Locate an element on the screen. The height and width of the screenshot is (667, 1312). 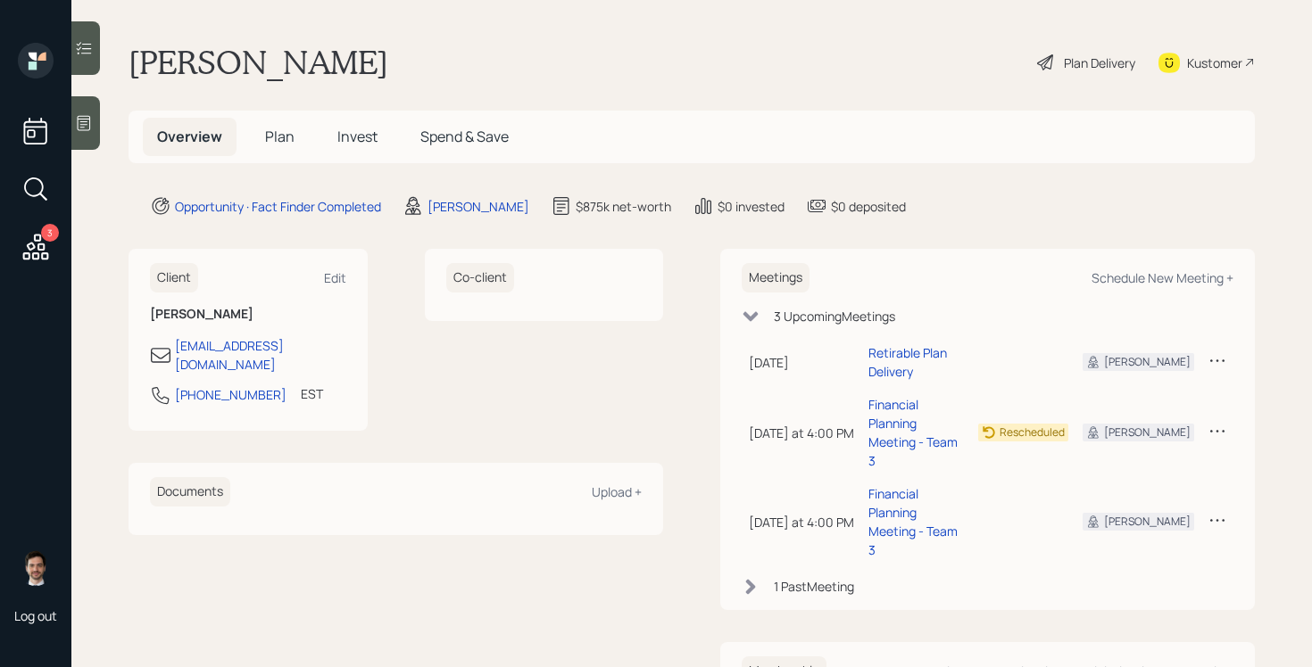
div: 3 Upcoming Meeting s is located at coordinates (834, 316).